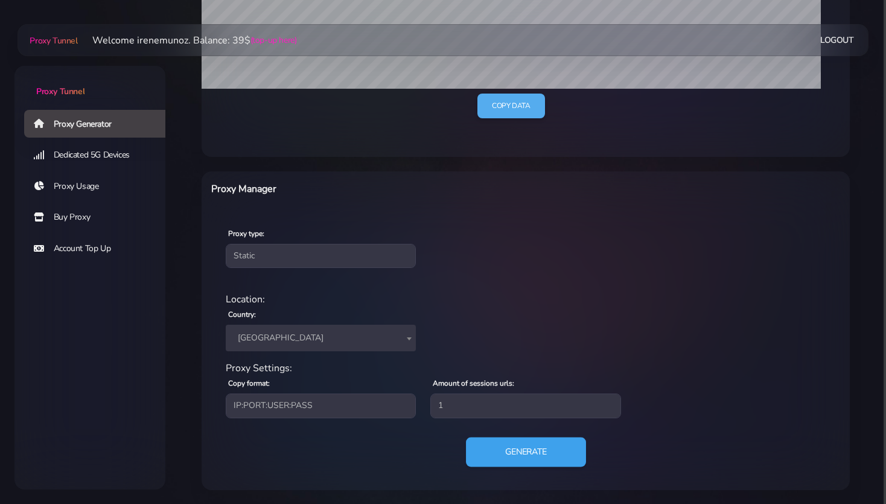 Image resolution: width=886 pixels, height=504 pixels. What do you see at coordinates (100, 155) in the screenshot?
I see `a: Dedicated 5G Devices` at bounding box center [100, 155].